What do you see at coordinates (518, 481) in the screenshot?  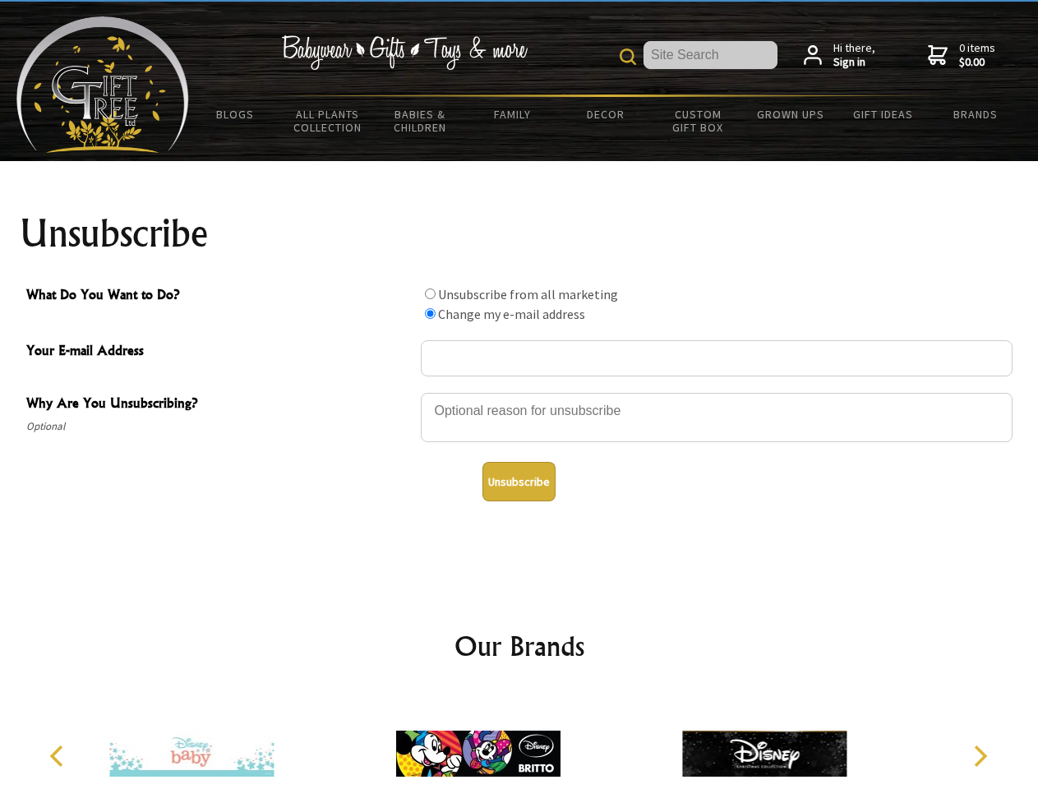 I see `button: Unsubscribe` at bounding box center [518, 481].